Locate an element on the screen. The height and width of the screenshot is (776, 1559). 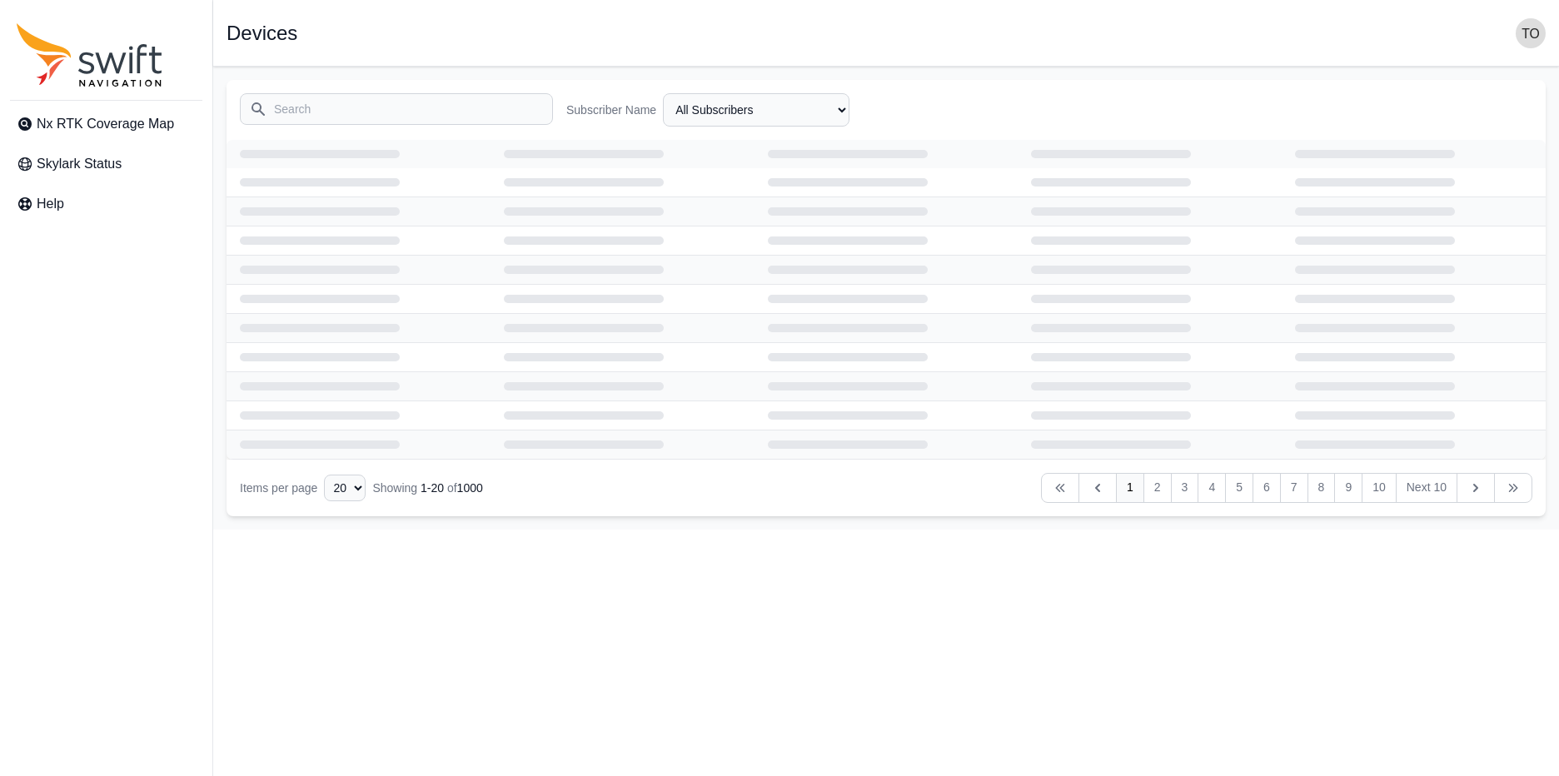
nav: Table navigation is located at coordinates (886, 488).